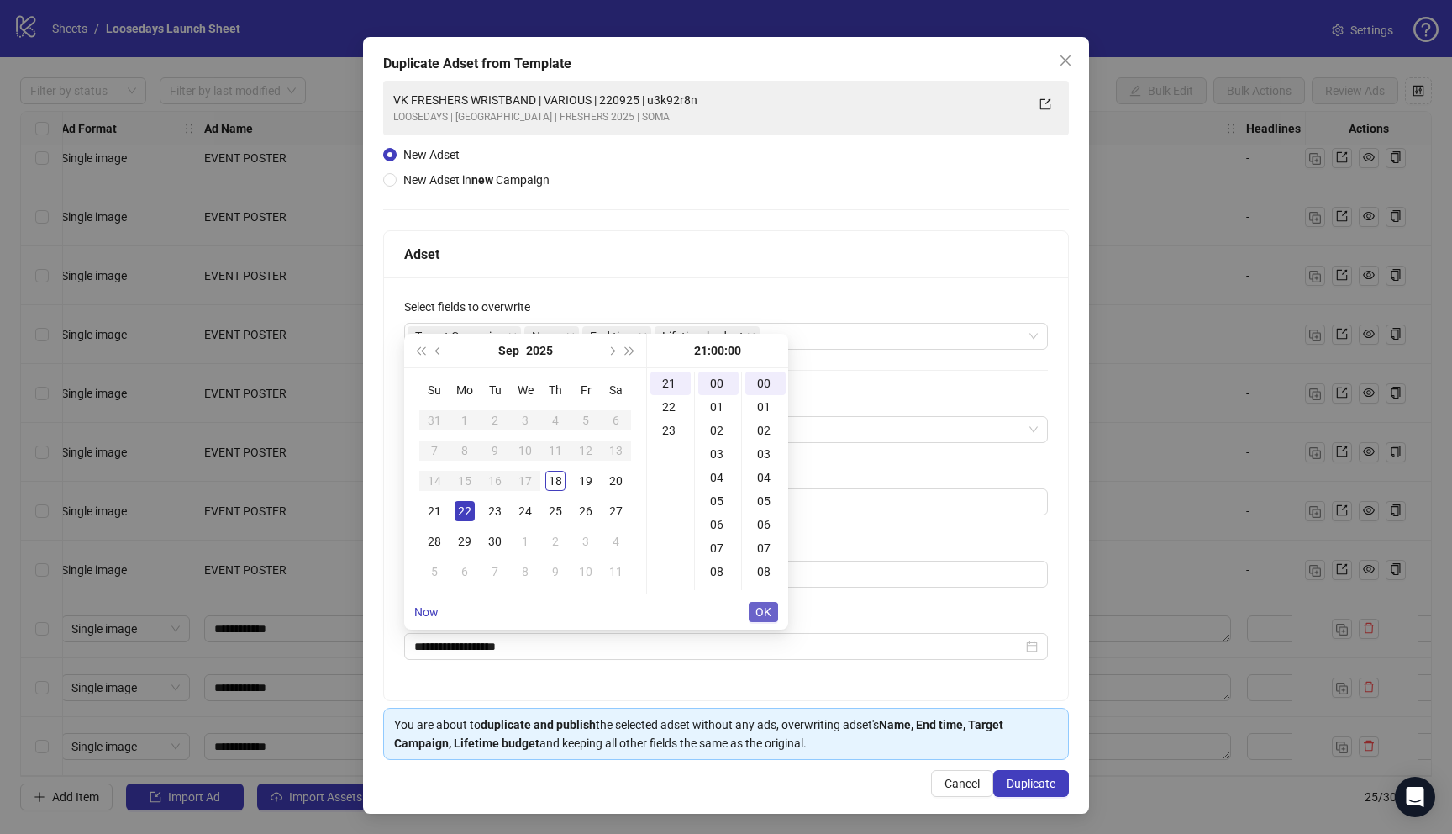 The image size is (1452, 834). Describe the element at coordinates (556, 572) in the screenshot. I see `td: 2025-10-09` at that location.